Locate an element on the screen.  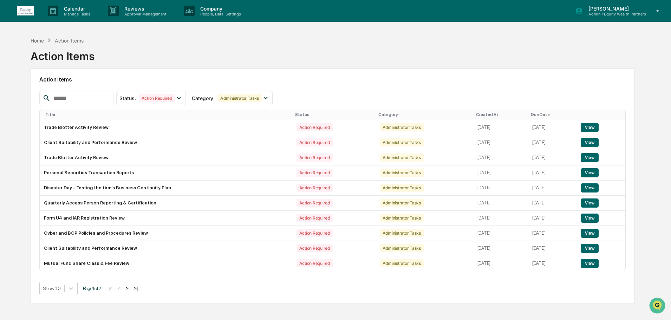
div: Start new chat is located at coordinates (70, 57).